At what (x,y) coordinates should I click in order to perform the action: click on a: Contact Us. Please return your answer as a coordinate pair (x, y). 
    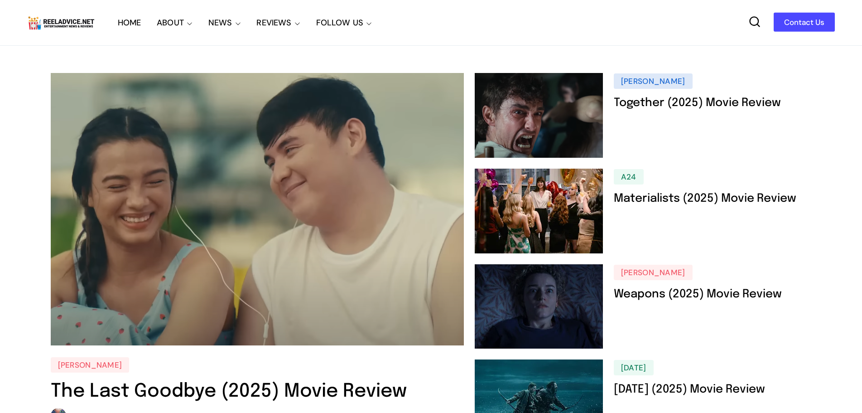
    Looking at the image, I should click on (804, 22).